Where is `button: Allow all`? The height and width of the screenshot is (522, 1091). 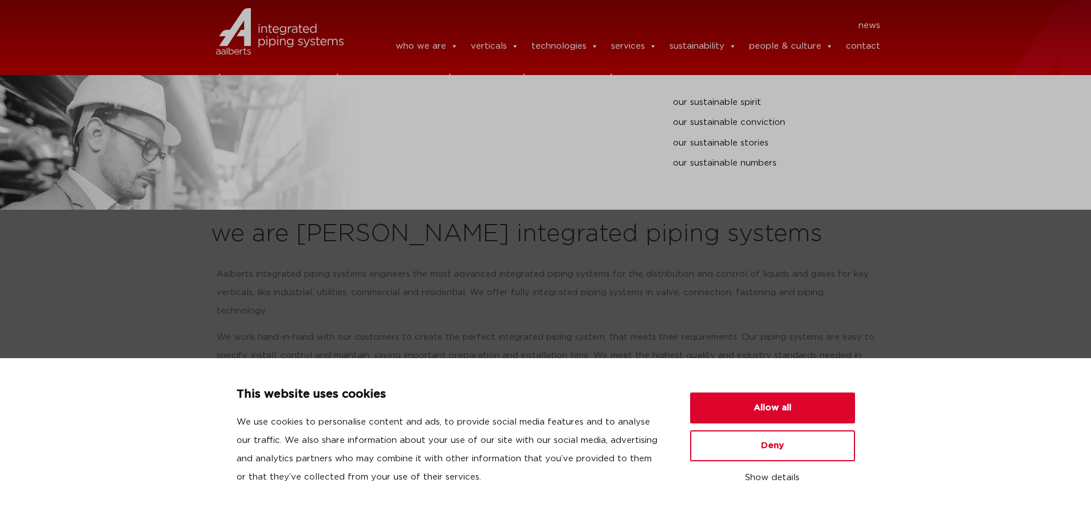 button: Allow all is located at coordinates (772, 408).